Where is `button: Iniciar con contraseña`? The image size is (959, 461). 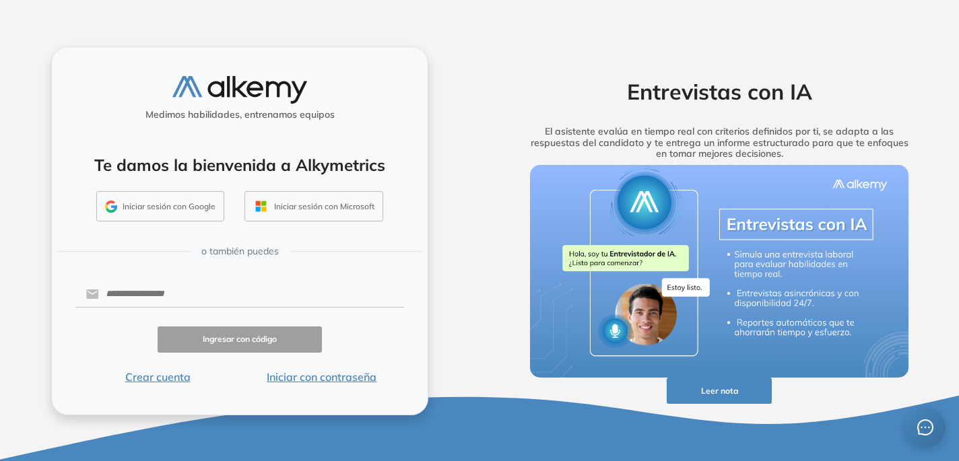
button: Iniciar con contraseña is located at coordinates (322, 377).